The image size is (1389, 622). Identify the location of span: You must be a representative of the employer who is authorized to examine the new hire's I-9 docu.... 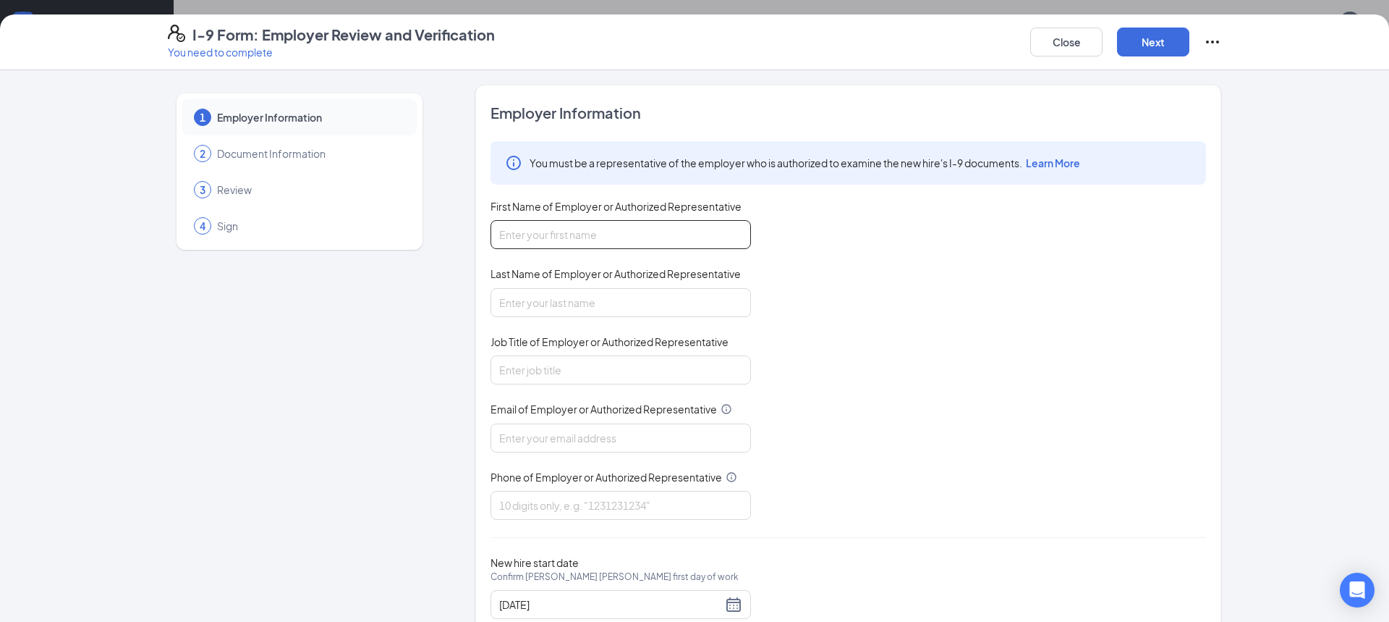
(805, 163).